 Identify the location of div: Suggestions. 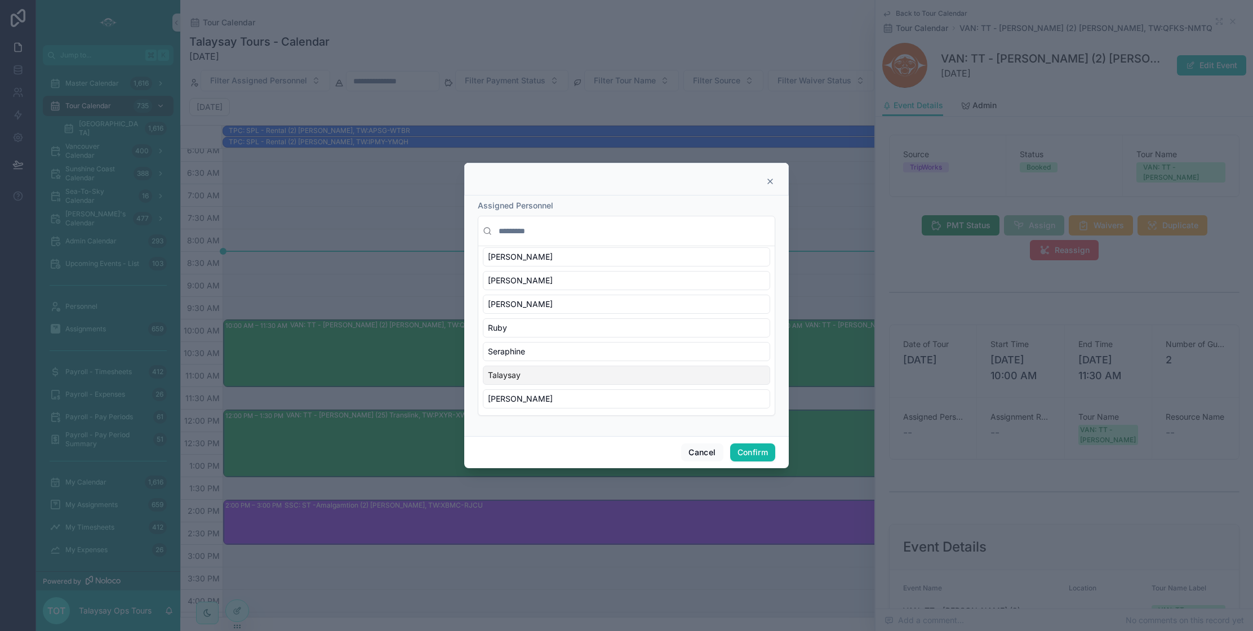
(627, 331).